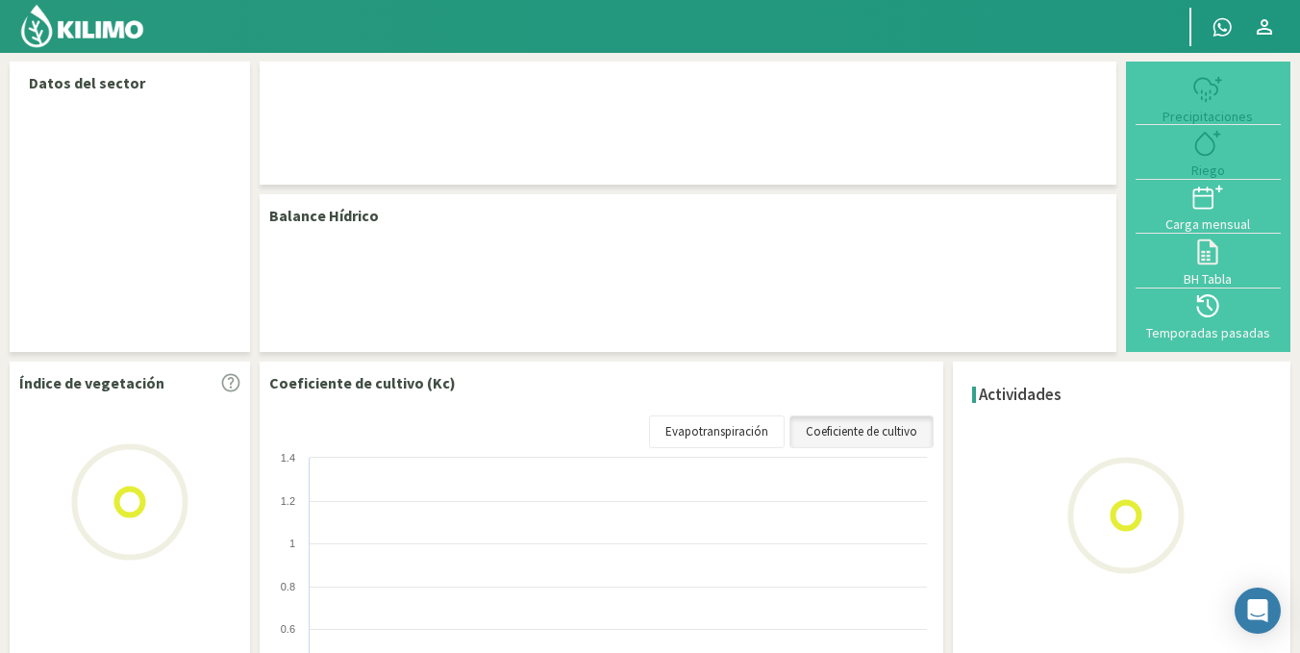 This screenshot has height=653, width=1300. Describe the element at coordinates (1207, 260) in the screenshot. I see `button: BH Tabla` at that location.